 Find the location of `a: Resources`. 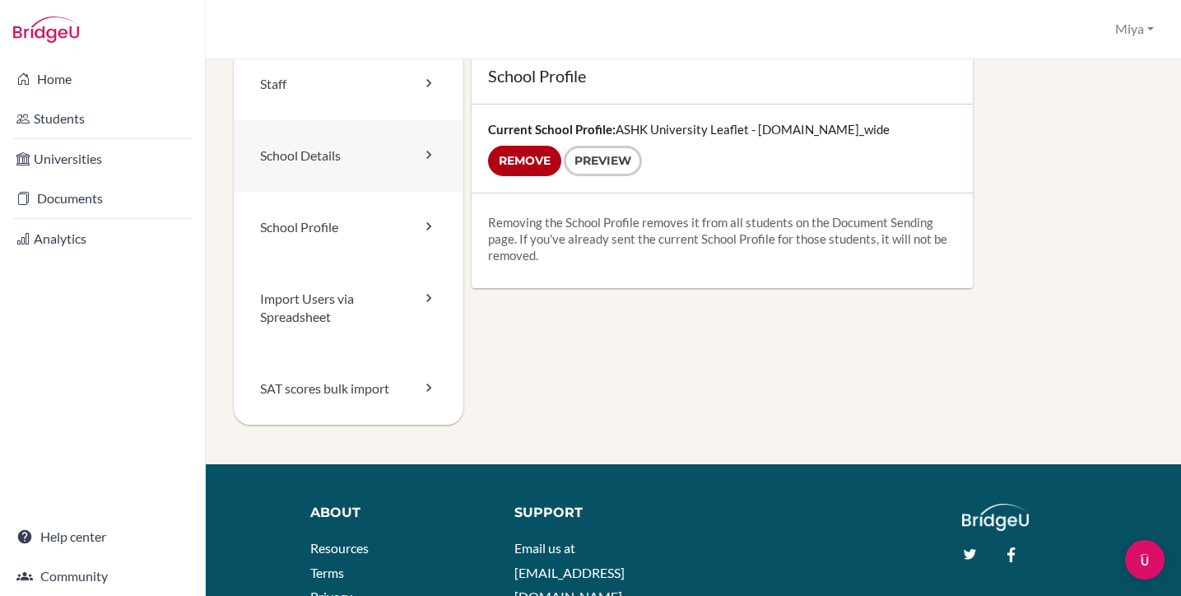

a: Resources is located at coordinates (339, 547).